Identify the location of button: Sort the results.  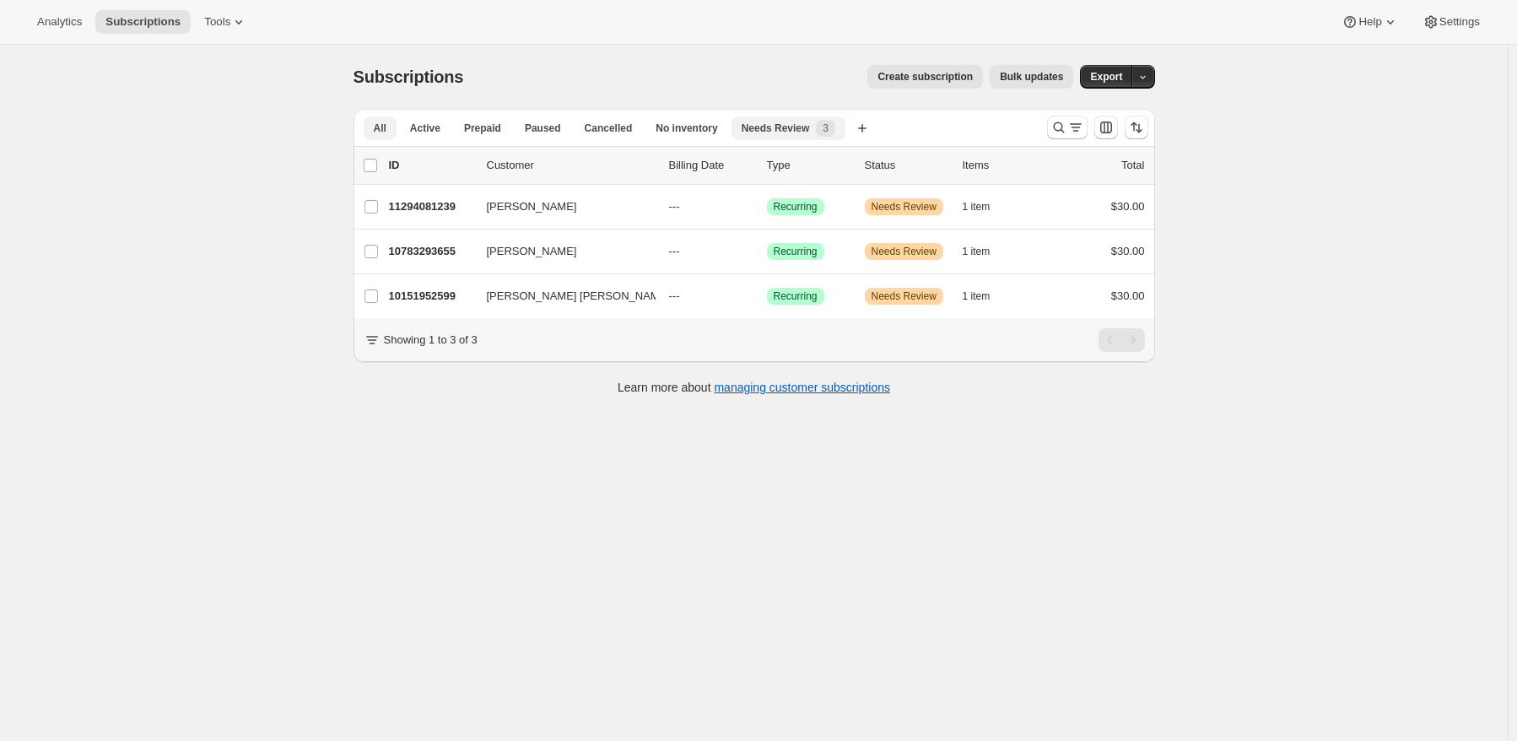
(1137, 127).